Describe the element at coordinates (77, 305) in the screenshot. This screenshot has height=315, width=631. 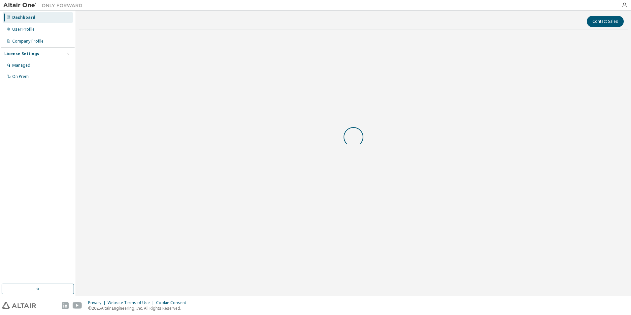
I see `img: youtube.svg` at that location.